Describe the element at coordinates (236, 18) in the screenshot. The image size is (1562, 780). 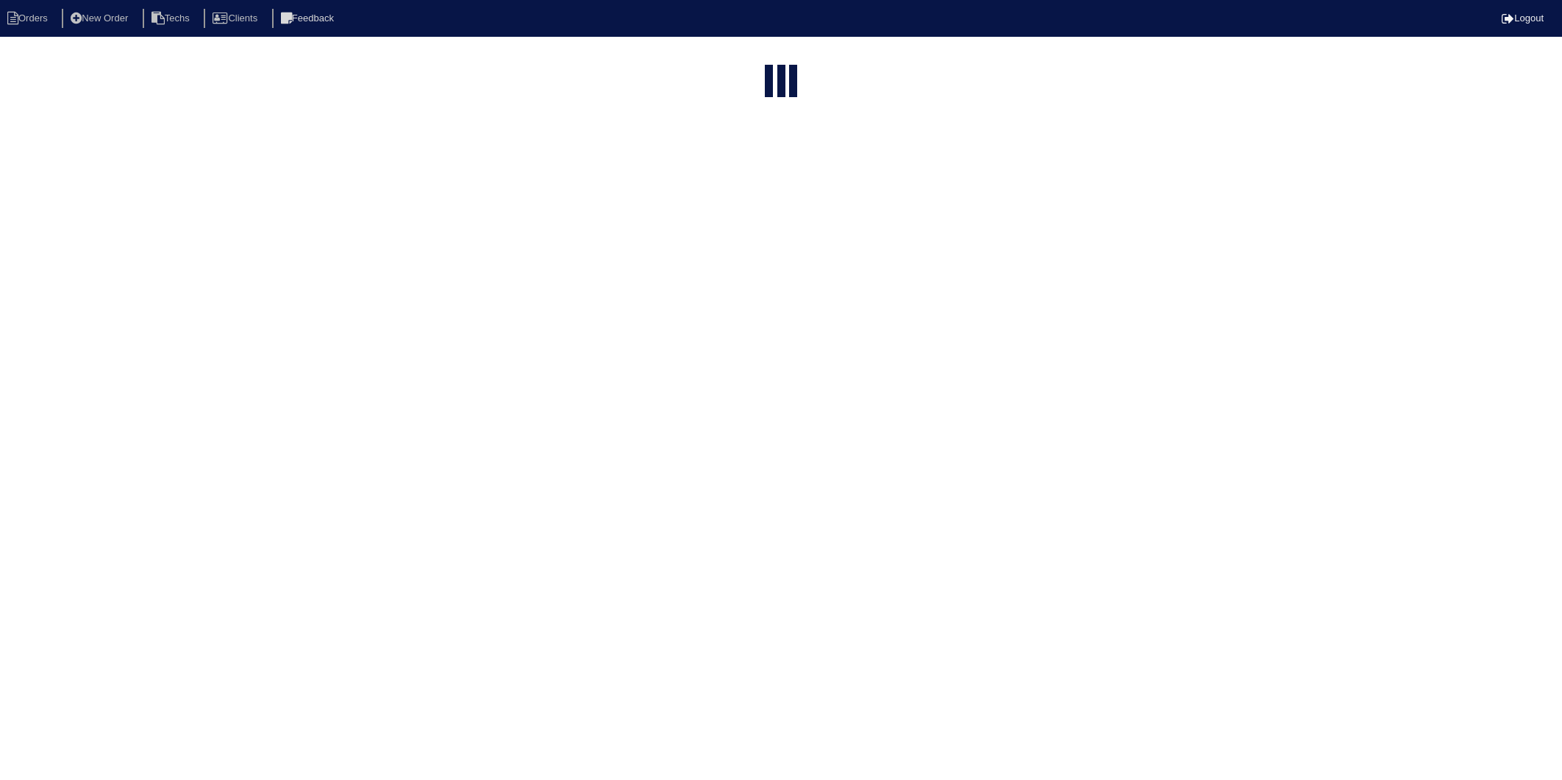
I see `a: Clients` at that location.